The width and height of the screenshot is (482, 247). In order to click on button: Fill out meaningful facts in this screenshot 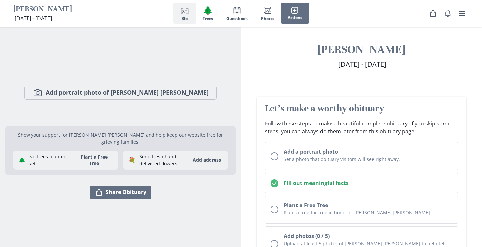, I will do `click(362, 183)`.